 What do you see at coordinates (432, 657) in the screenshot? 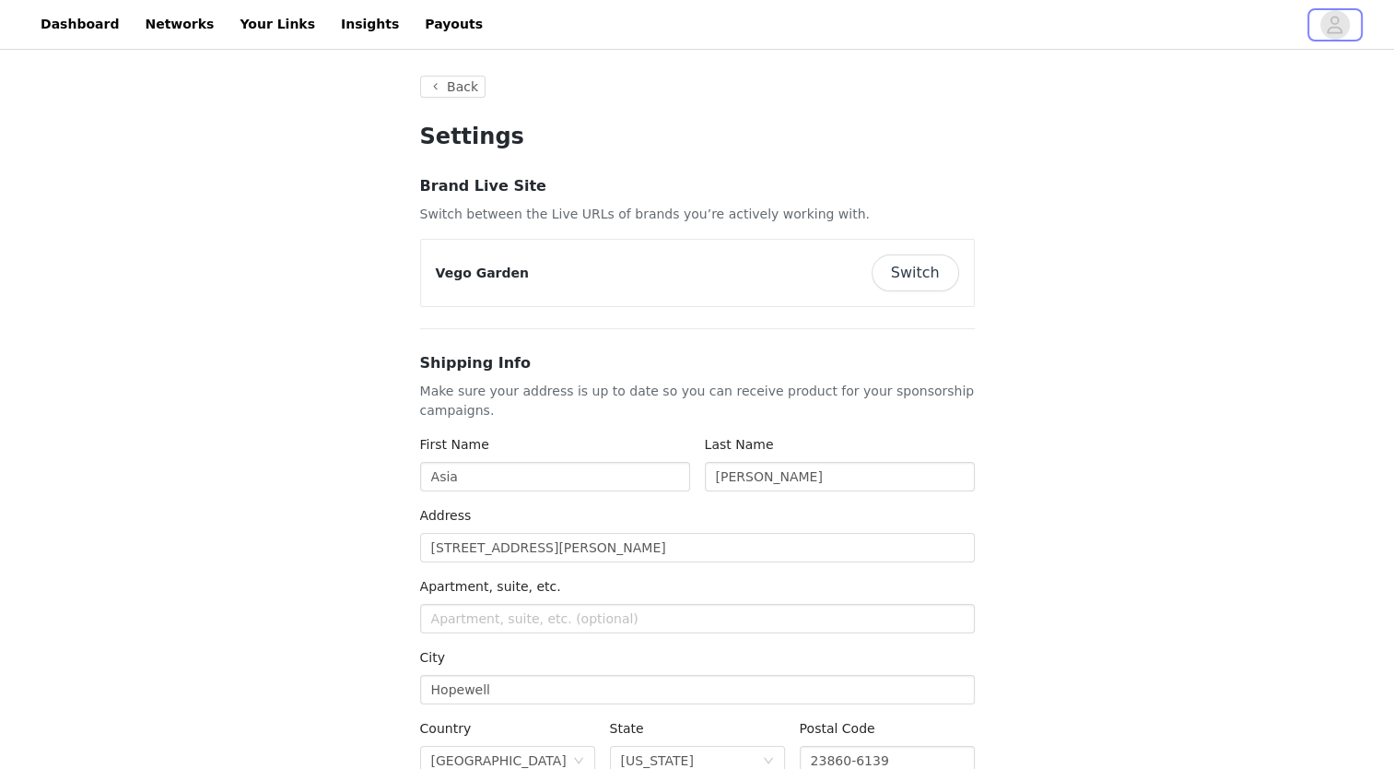
I see `label: City` at bounding box center [432, 657].